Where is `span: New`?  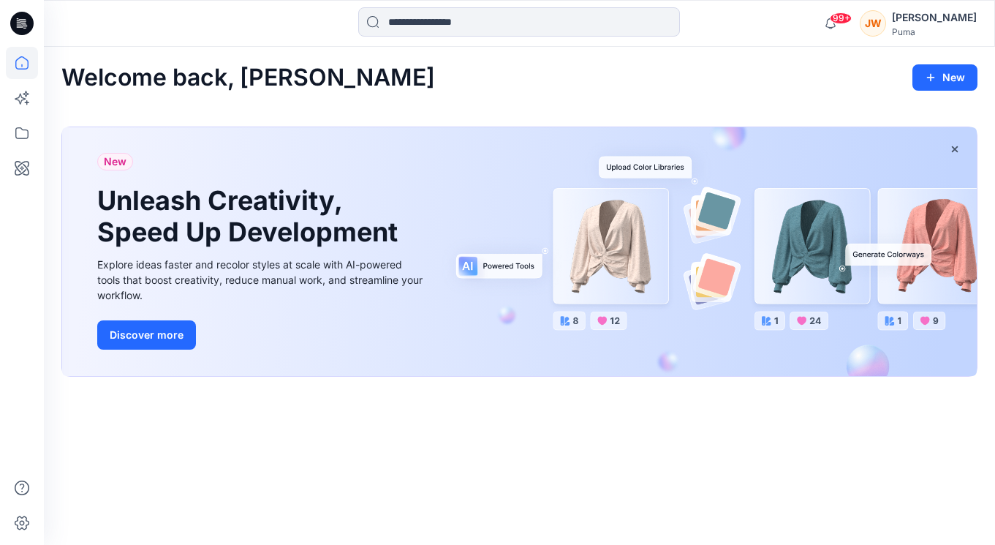
span: New is located at coordinates (115, 162).